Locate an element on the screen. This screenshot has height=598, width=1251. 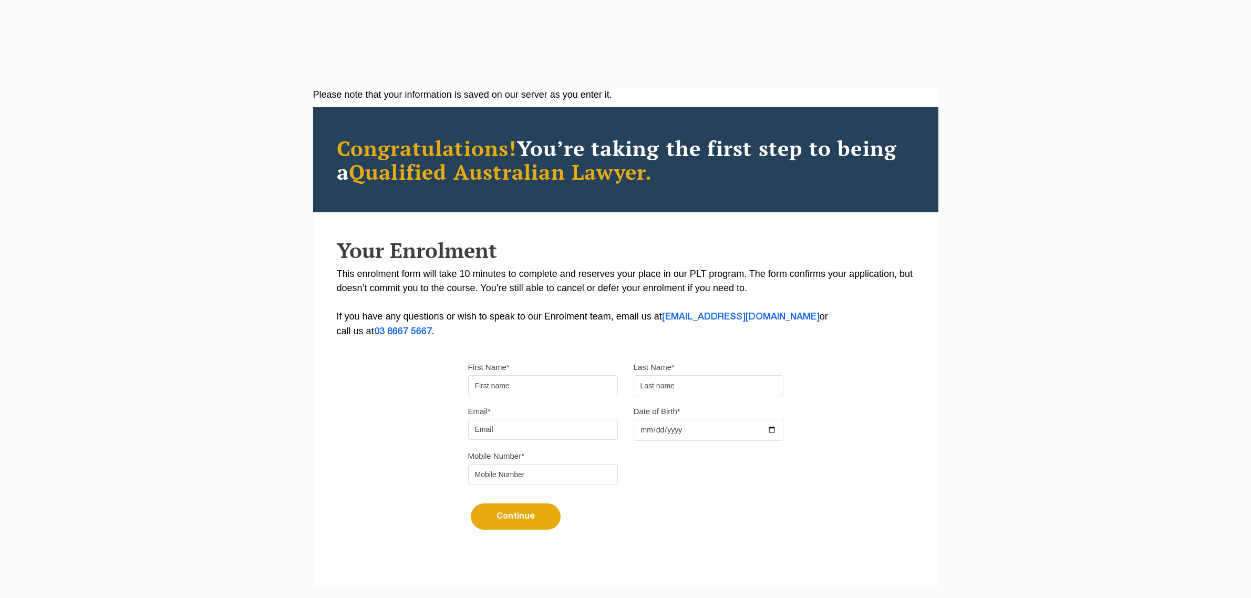
a: 03 8667 5667 is located at coordinates (403, 332).